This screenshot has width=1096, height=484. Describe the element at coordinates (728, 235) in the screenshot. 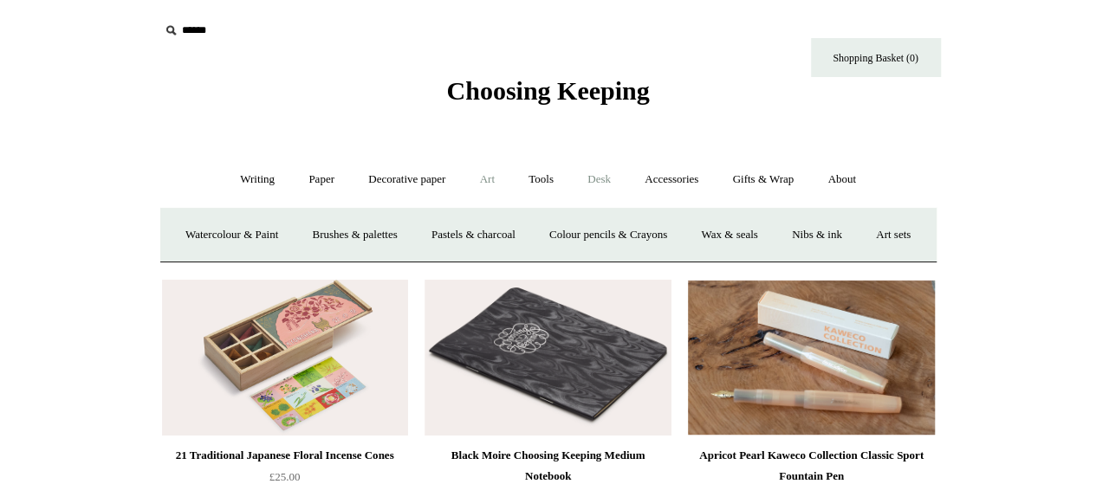

I see `a: Wax & seals` at that location.